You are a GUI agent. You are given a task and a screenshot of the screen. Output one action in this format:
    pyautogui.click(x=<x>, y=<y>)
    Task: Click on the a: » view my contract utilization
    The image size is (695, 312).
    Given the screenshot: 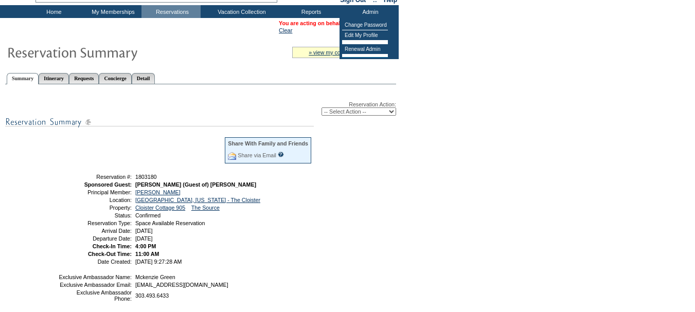 What is the action you would take?
    pyautogui.click(x=344, y=52)
    